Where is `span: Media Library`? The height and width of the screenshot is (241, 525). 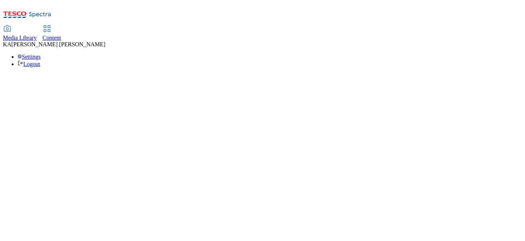 span: Media Library is located at coordinates (20, 38).